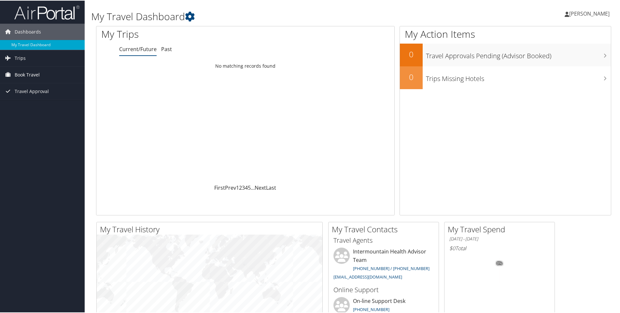  Describe the element at coordinates (499, 248) in the screenshot. I see `h6: Total` at that location.